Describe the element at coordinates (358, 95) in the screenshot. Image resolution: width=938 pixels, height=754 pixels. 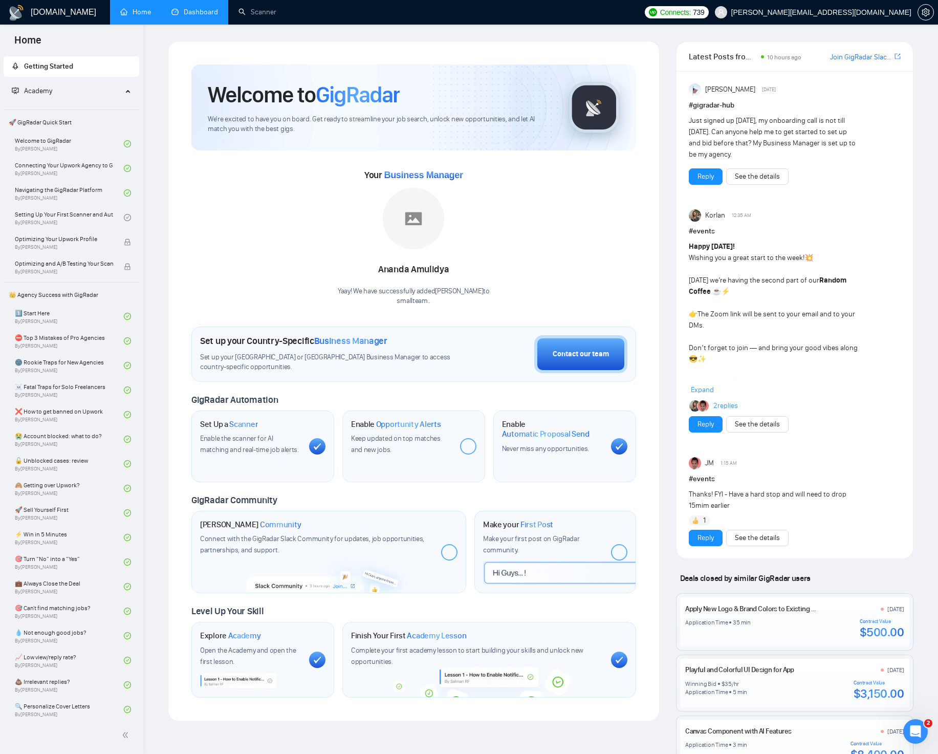
I see `span: GigRadar` at that location.